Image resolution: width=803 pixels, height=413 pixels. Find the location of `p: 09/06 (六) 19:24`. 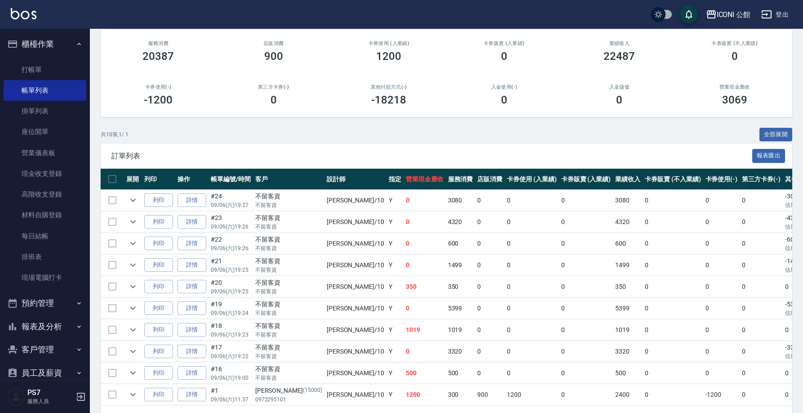

p: 09/06 (六) 19:24 is located at coordinates (231, 313).